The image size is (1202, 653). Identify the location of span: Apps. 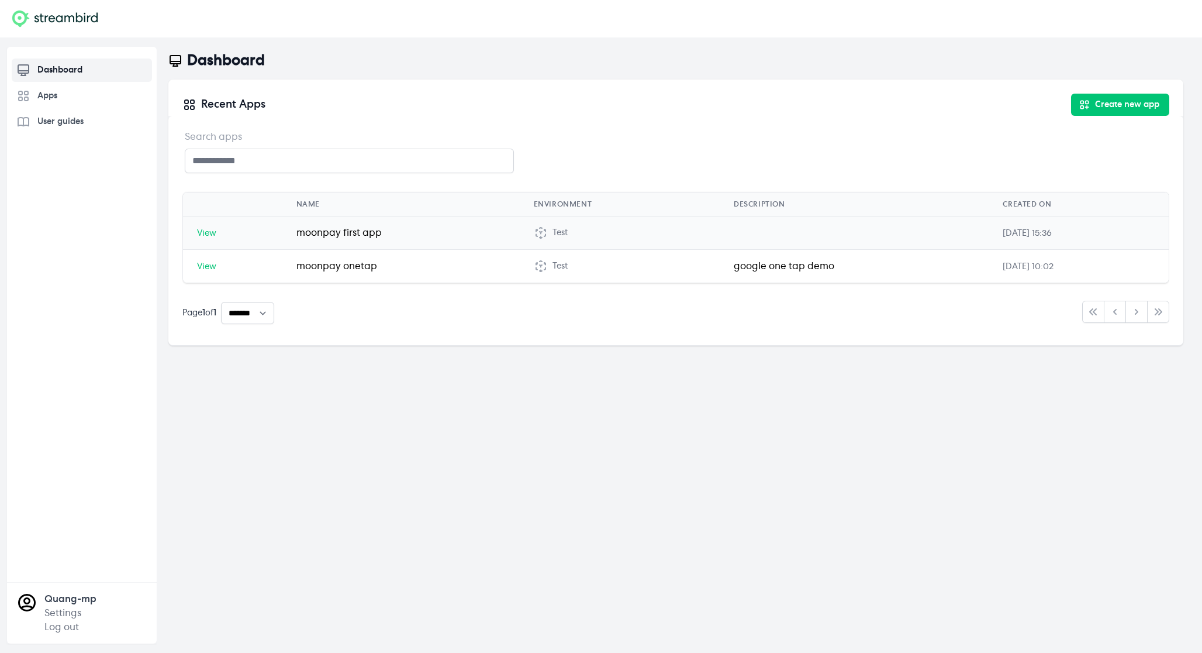
(47, 96).